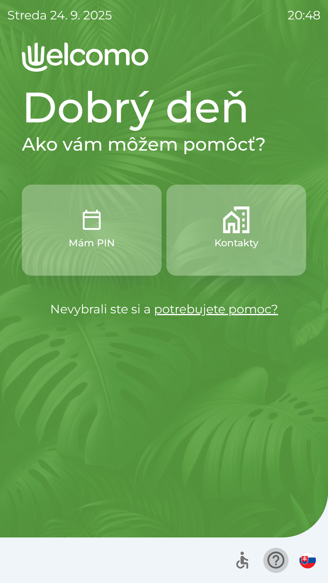 The image size is (328, 583). I want to click on p: 20:48, so click(304, 15).